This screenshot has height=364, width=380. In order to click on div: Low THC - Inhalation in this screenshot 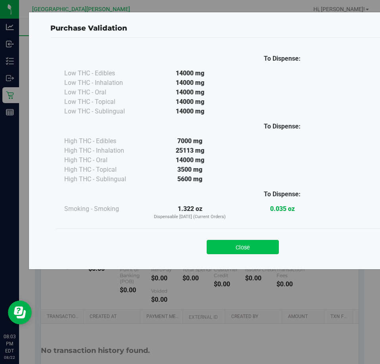, I will do `click(104, 83)`.